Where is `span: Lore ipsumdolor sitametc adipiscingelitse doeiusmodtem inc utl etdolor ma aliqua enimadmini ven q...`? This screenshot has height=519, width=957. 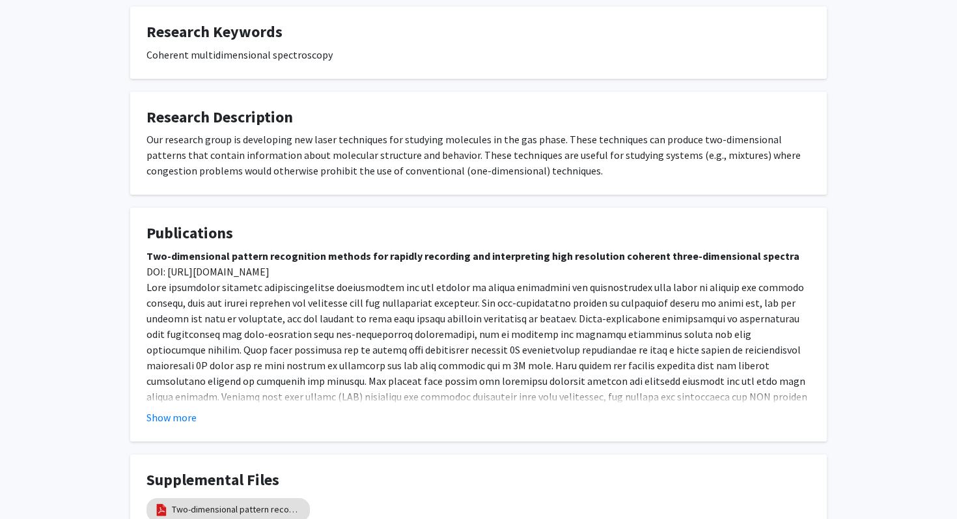
span: Lore ipsumdolor sitametc adipiscingelitse doeiusmodtem inc utl etdolor ma aliqua enimadmini ven q... is located at coordinates (477, 373).